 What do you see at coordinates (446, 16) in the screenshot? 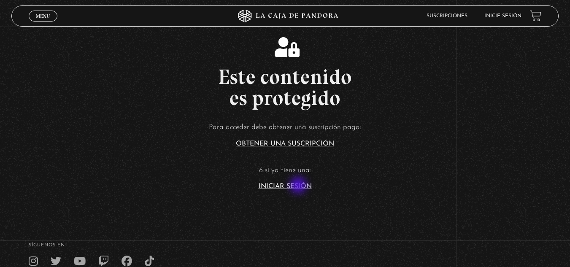
I see `a: Suscripciones` at bounding box center [446, 16].